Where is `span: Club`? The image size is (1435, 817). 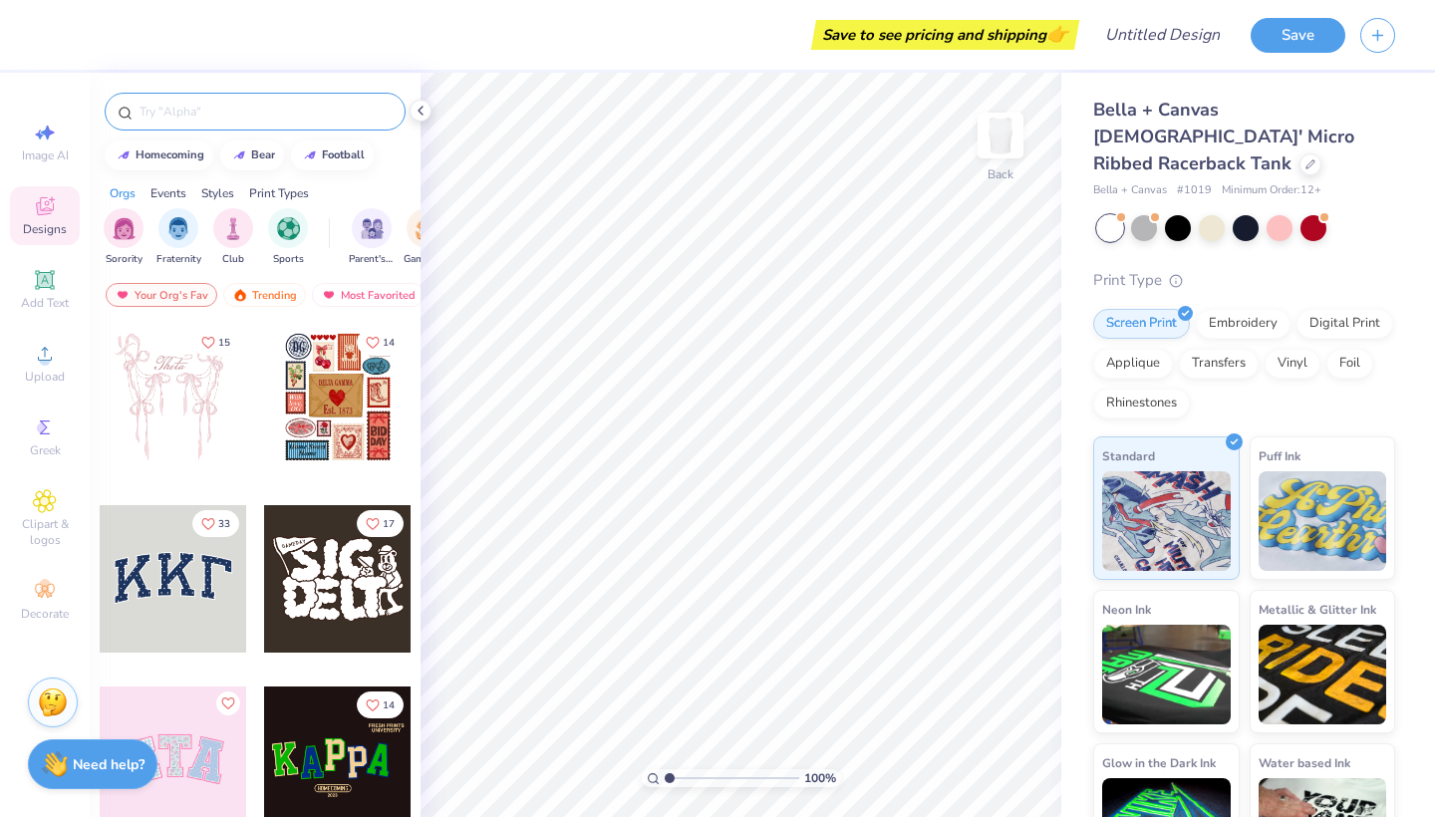 span: Club is located at coordinates (233, 259).